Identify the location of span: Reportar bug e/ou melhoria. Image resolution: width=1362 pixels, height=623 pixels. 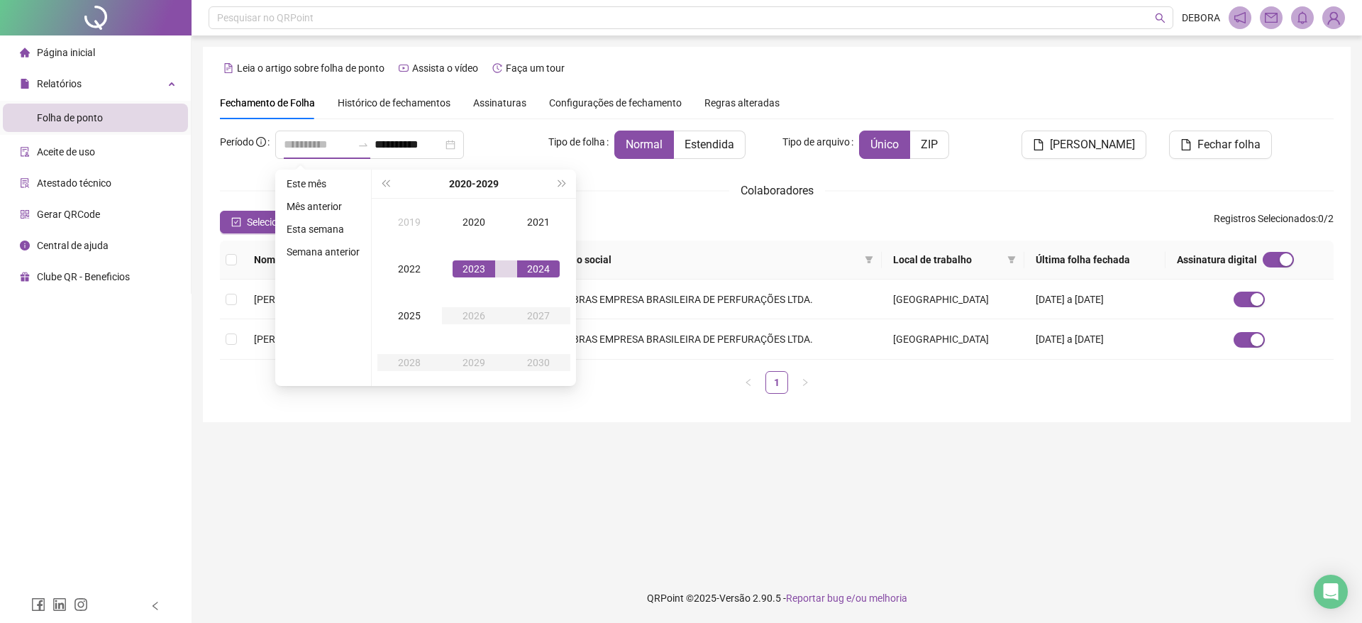
(846, 598).